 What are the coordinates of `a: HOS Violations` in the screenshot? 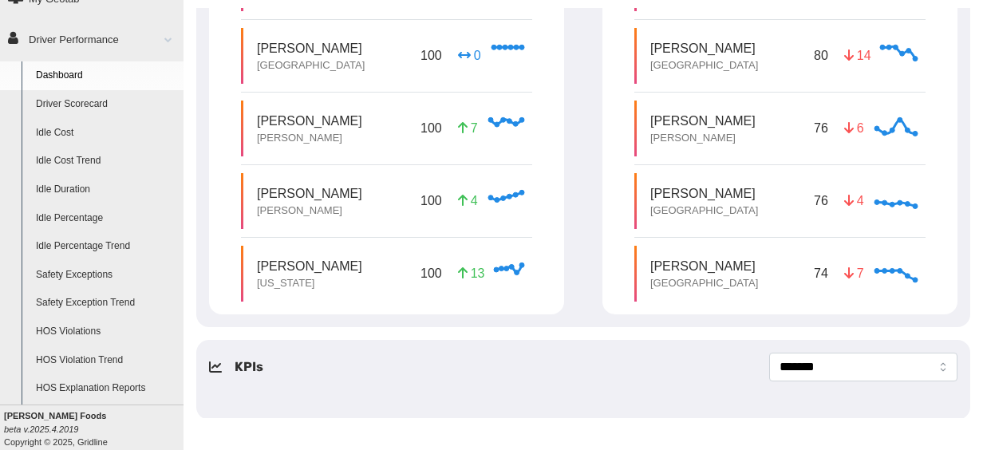 It's located at (106, 332).